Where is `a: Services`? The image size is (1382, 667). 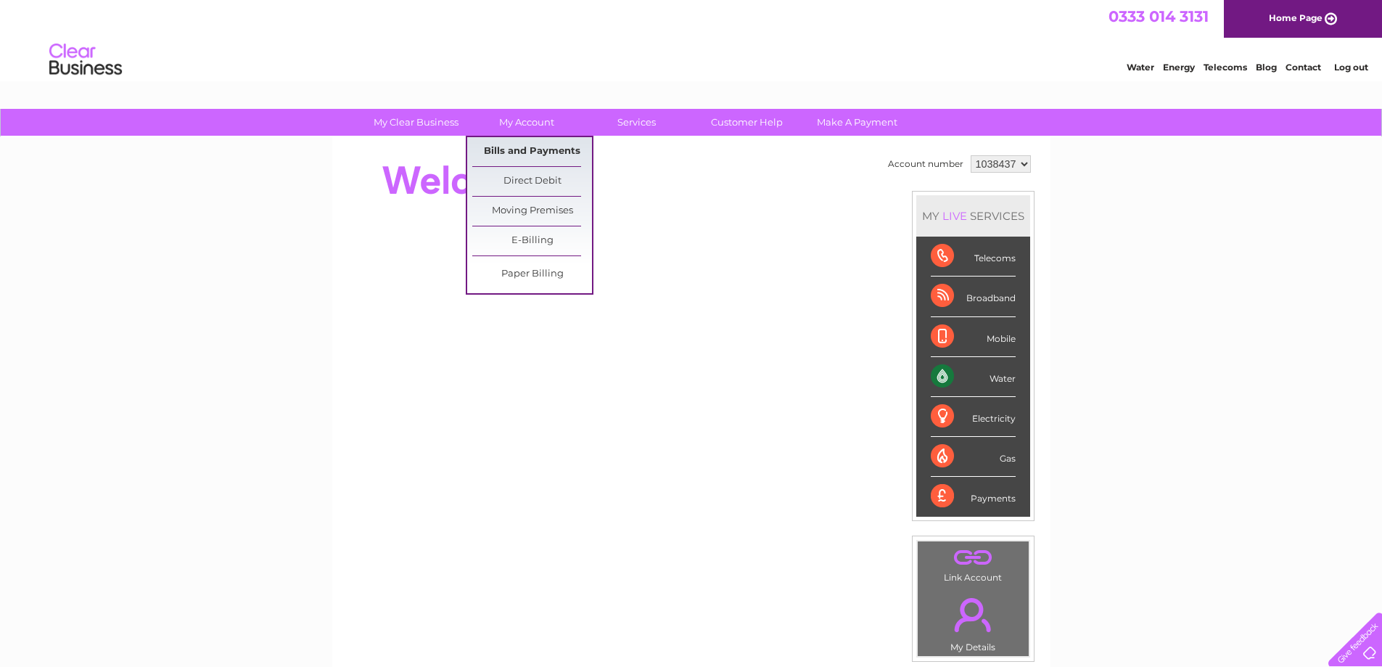 a: Services is located at coordinates (636, 122).